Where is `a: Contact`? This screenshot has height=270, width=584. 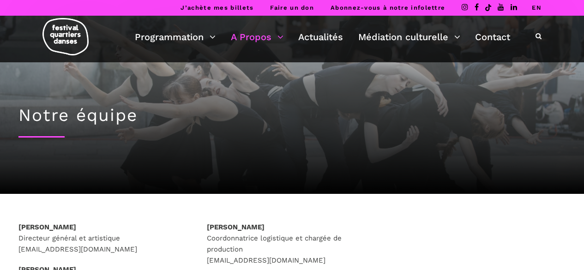 a: Contact is located at coordinates (493, 37).